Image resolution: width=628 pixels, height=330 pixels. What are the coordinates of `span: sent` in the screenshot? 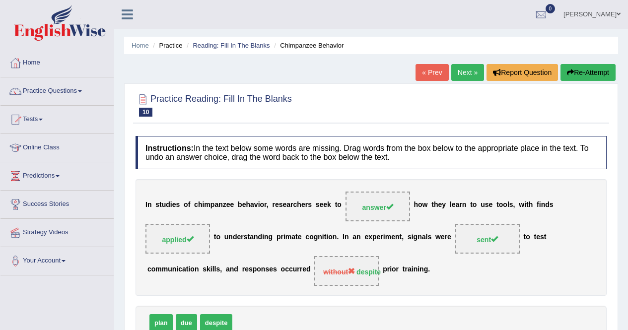 It's located at (487, 240).